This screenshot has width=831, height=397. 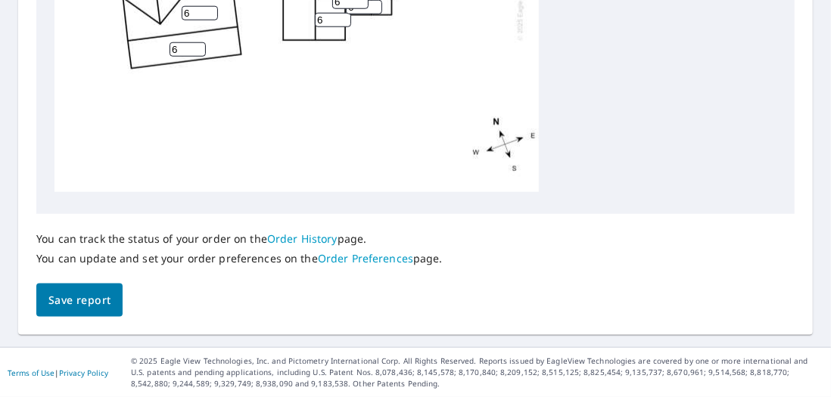 What do you see at coordinates (83, 373) in the screenshot?
I see `a: Privacy Policy` at bounding box center [83, 373].